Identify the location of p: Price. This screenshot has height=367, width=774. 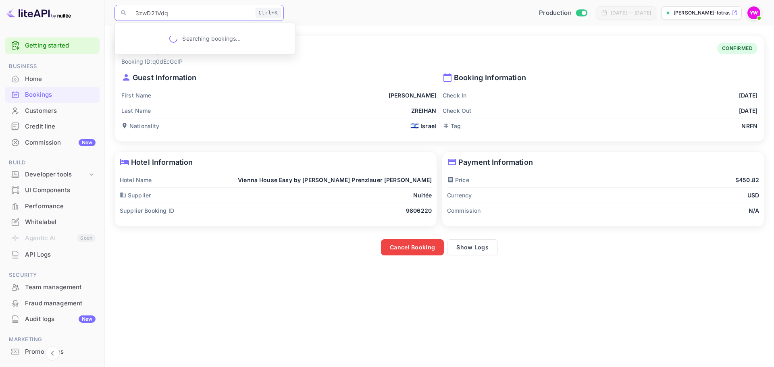
(458, 180).